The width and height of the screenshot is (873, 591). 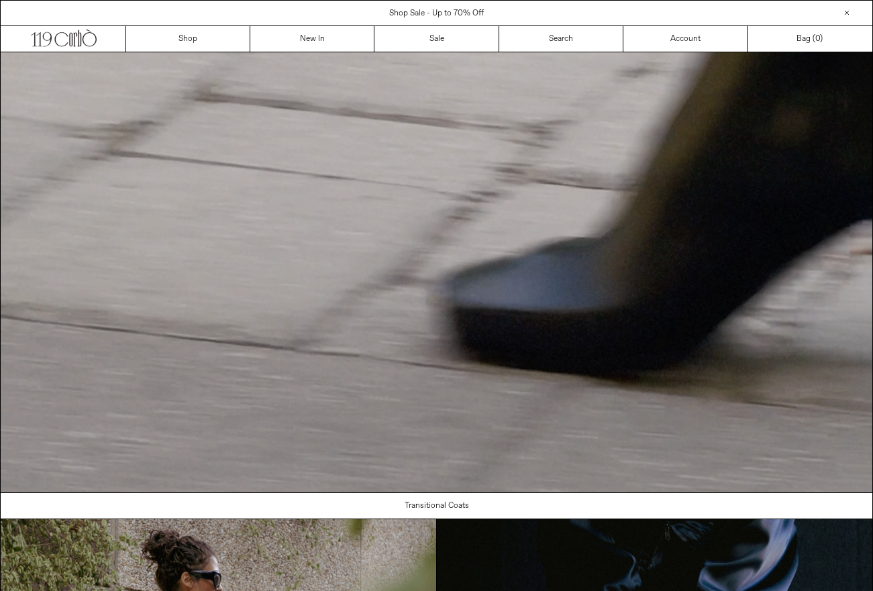 What do you see at coordinates (436, 39) in the screenshot?
I see `a: Sale` at bounding box center [436, 39].